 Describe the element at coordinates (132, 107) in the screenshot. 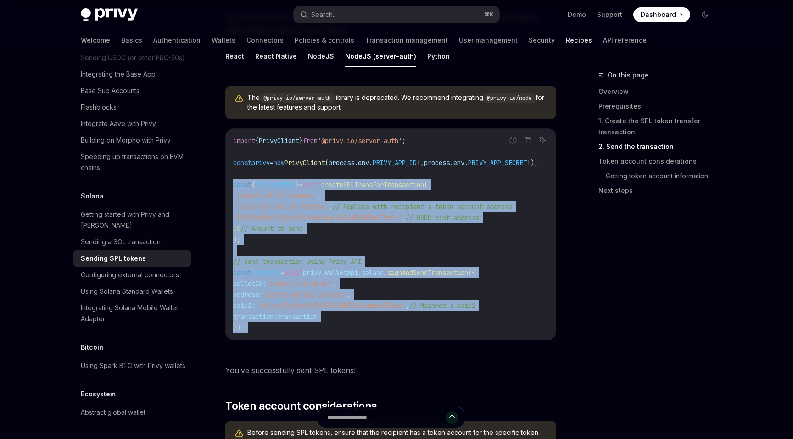

I see `a: Flashblocks` at that location.